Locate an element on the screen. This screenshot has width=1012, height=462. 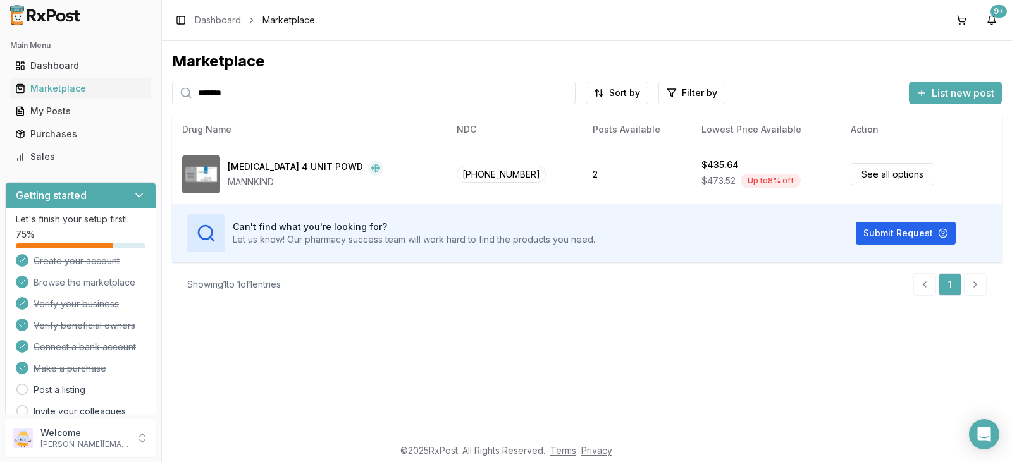
button: Dashboard is located at coordinates (80, 66).